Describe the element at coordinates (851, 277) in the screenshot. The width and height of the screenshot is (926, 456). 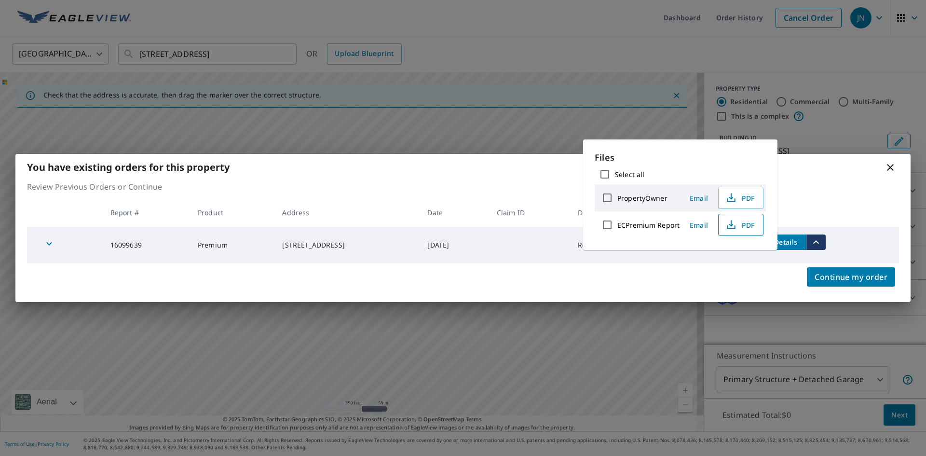
I see `button: Continue my order` at that location.